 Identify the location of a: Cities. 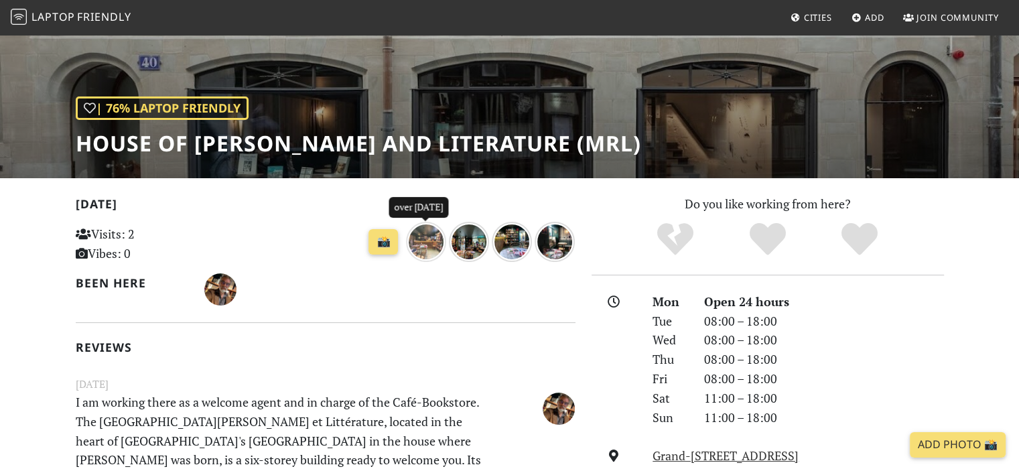
(811, 17).